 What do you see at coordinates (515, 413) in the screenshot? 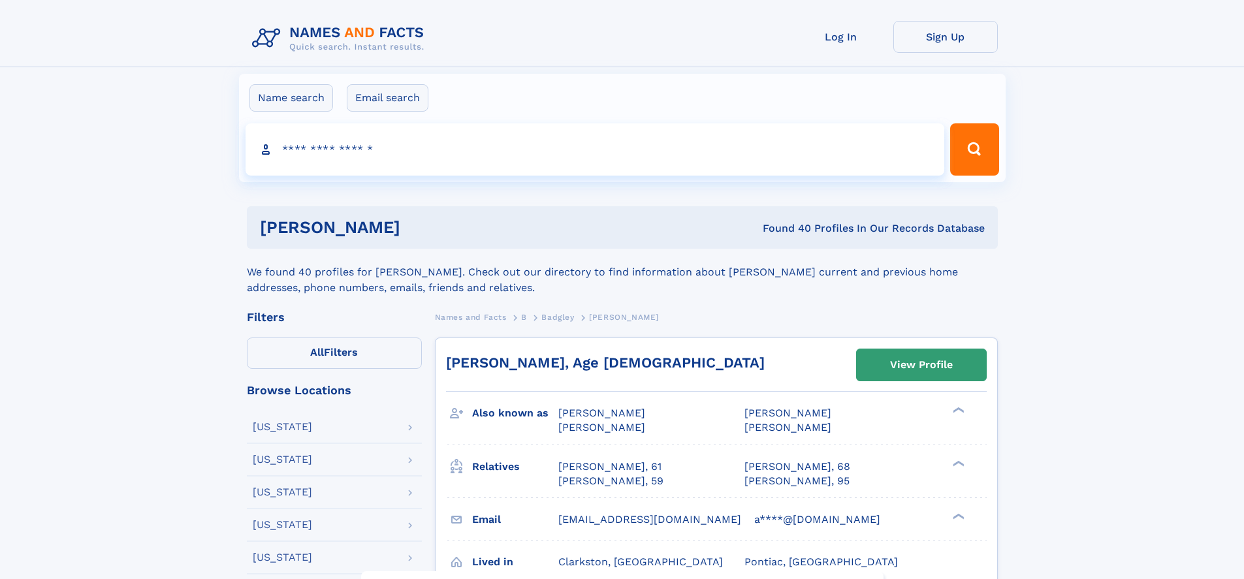
I see `h3: Also known as` at bounding box center [515, 413].